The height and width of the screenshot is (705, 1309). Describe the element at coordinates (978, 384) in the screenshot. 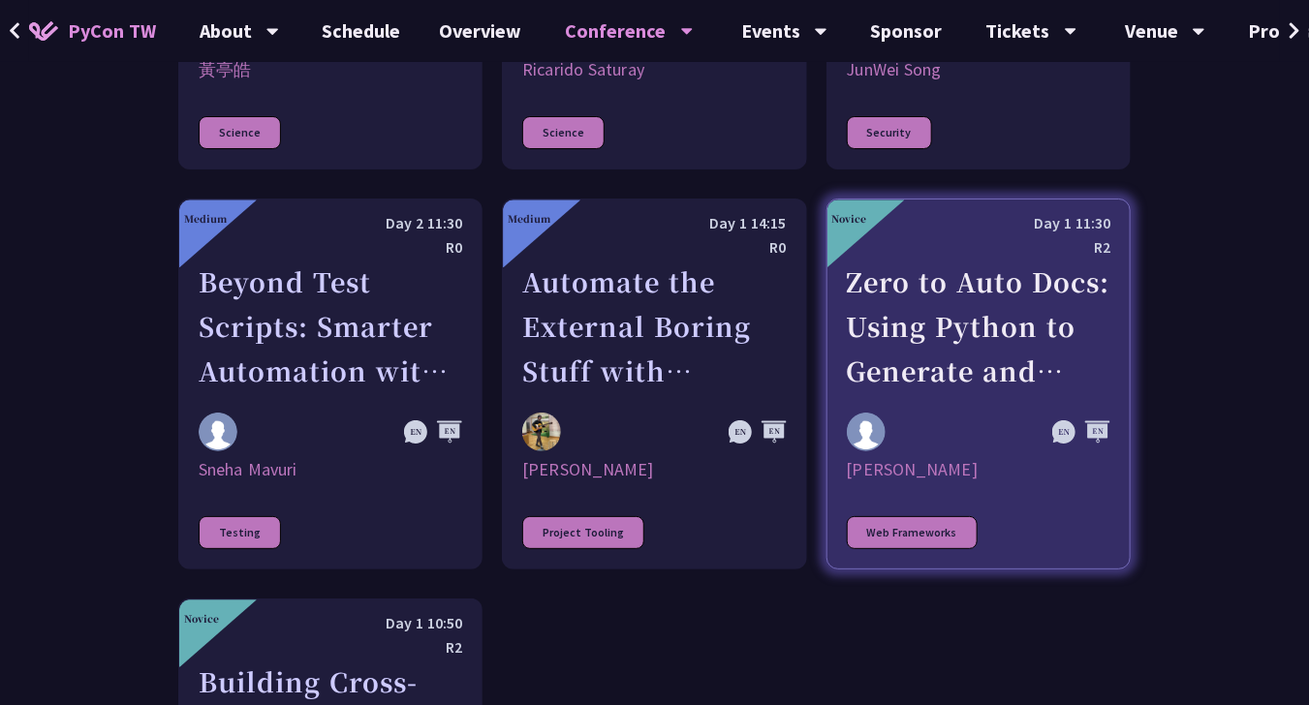

I see `a: Novice Day 1 11:30 R2 Zero to Auto Docs: Using Python to Generate and Deploy Static Sites Daniel ...` at that location.